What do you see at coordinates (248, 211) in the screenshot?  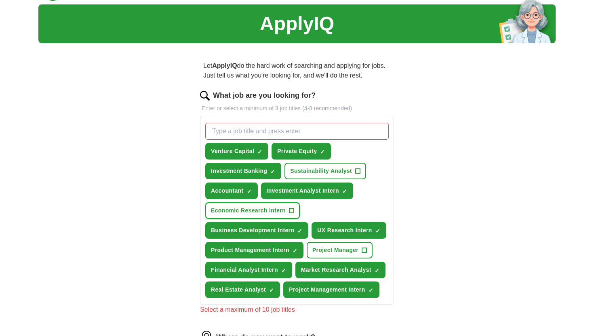 I see `span: Economic Research Intern` at bounding box center [248, 211].